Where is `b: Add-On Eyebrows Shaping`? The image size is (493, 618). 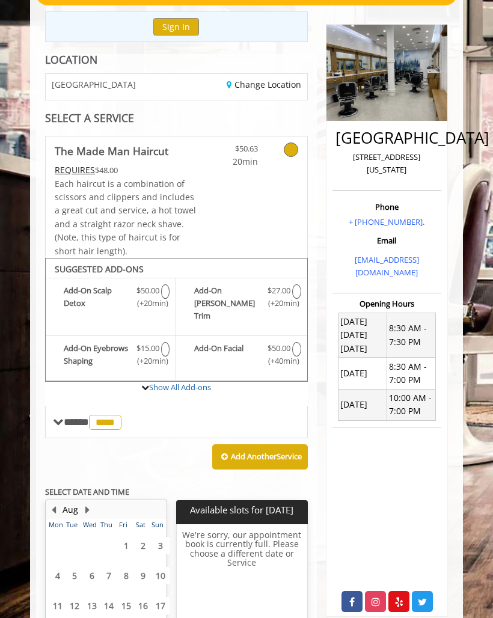
b: Add-On Eyebrows Shaping is located at coordinates (99, 355).